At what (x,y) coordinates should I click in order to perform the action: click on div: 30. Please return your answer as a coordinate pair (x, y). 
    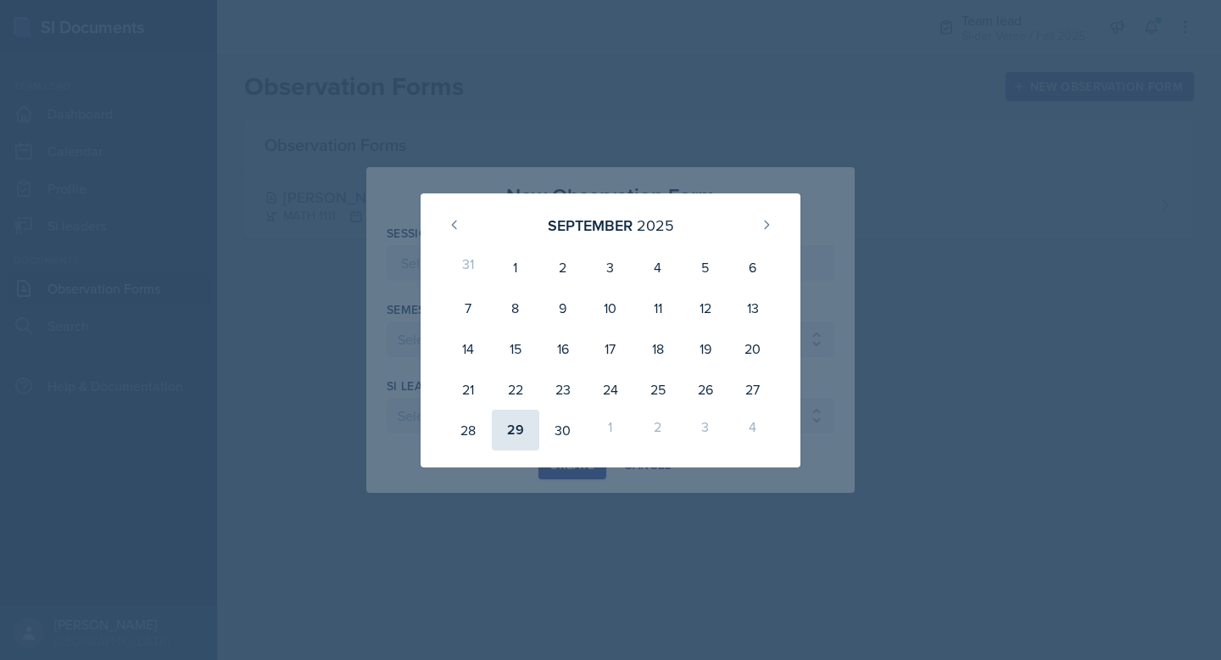
    Looking at the image, I should click on (563, 430).